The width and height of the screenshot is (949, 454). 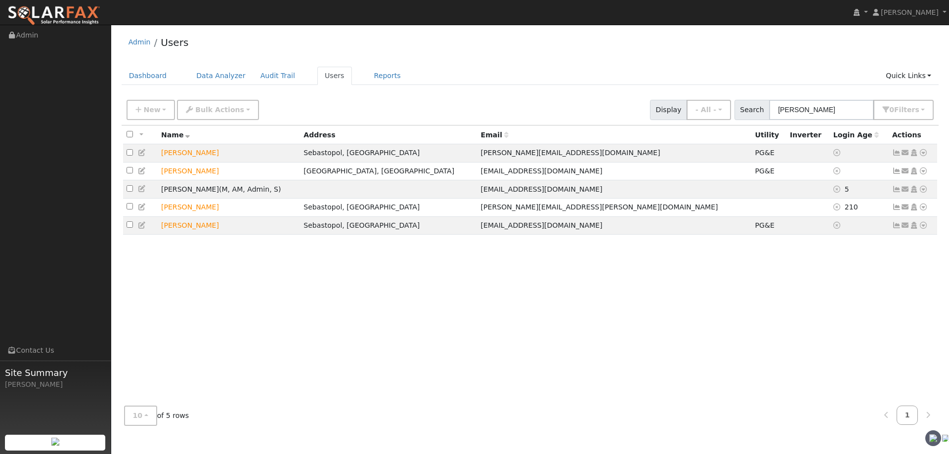 What do you see at coordinates (221, 76) in the screenshot?
I see `a: Data Analyzer` at bounding box center [221, 76].